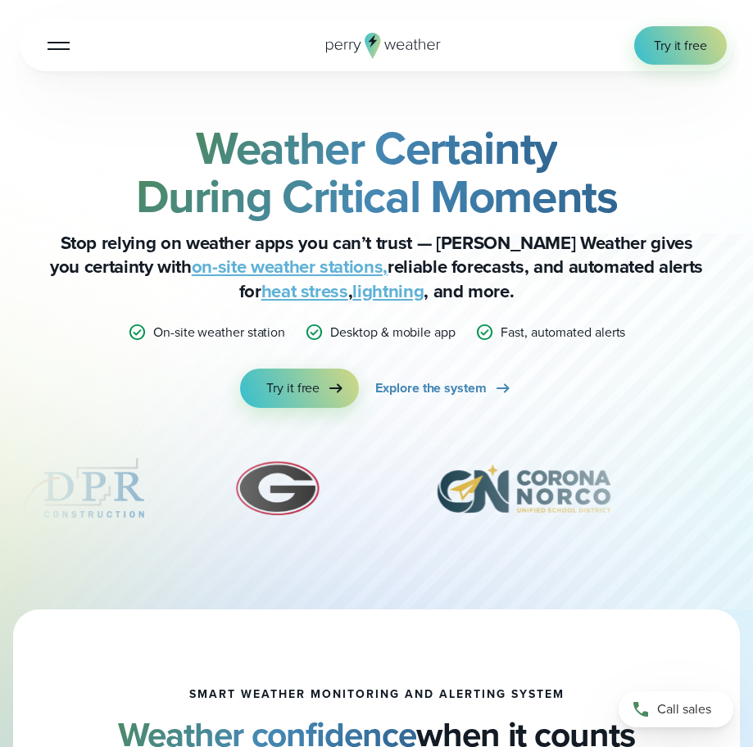 The height and width of the screenshot is (747, 753). What do you see at coordinates (377, 172) in the screenshot?
I see `strong: Weather Certainty During Critical Moments` at bounding box center [377, 172].